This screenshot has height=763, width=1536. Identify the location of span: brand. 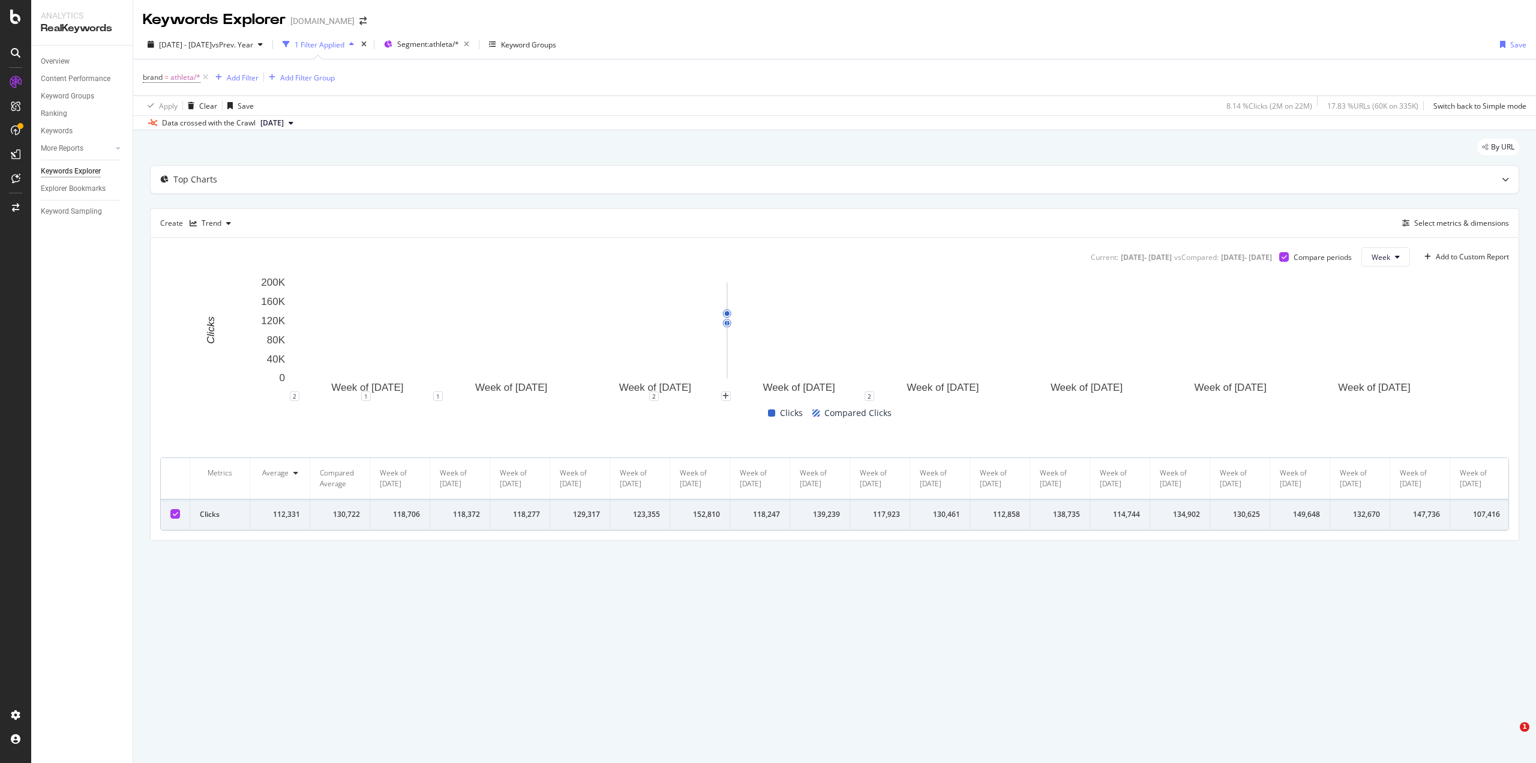
(152, 77).